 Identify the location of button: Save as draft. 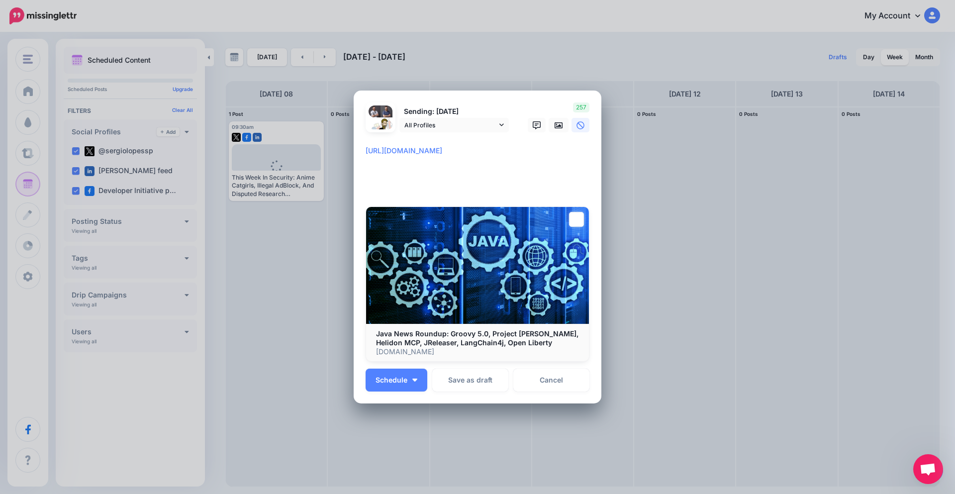
(470, 380).